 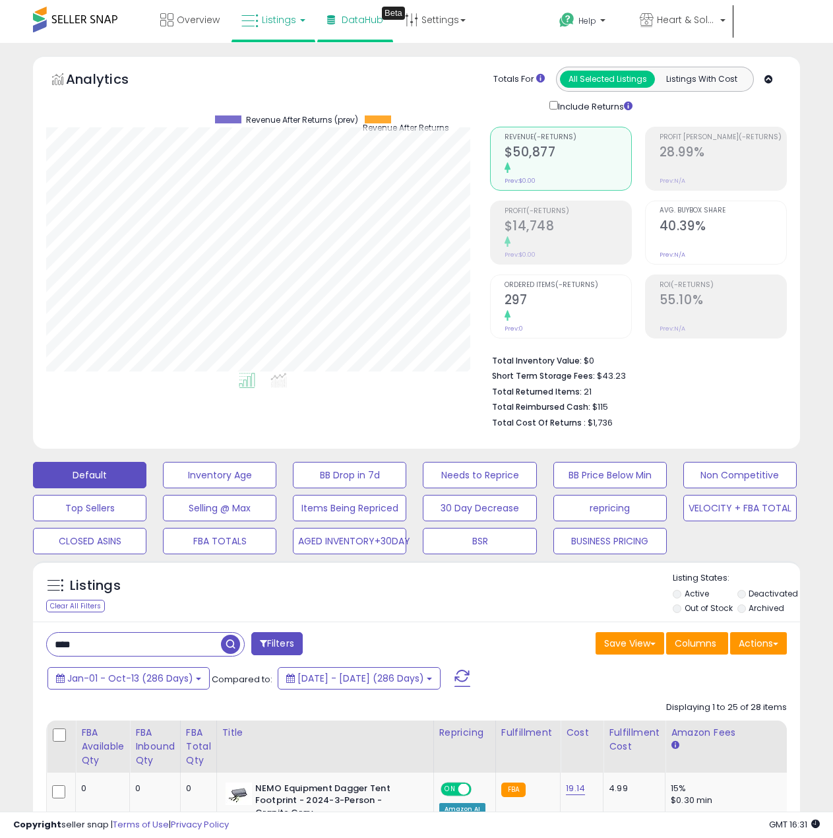 What do you see at coordinates (635, 360) in the screenshot?
I see `li: $0` at bounding box center [635, 360].